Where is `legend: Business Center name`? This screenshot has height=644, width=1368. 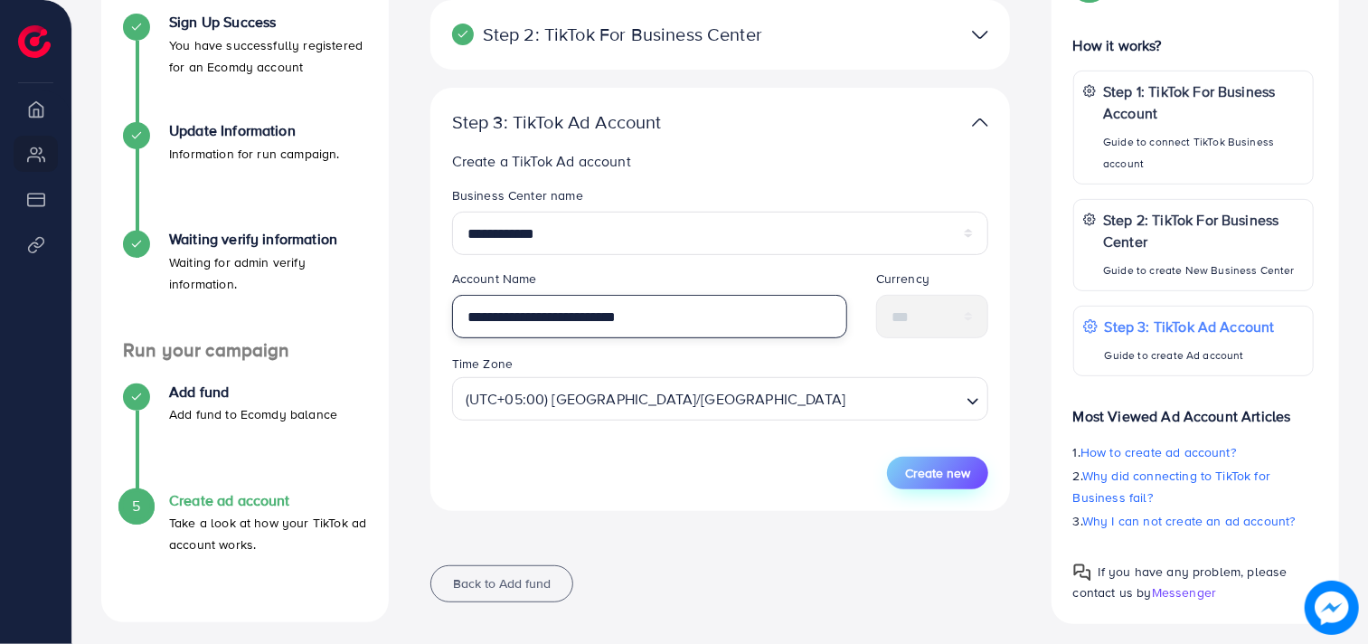 legend: Business Center name is located at coordinates (720, 199).